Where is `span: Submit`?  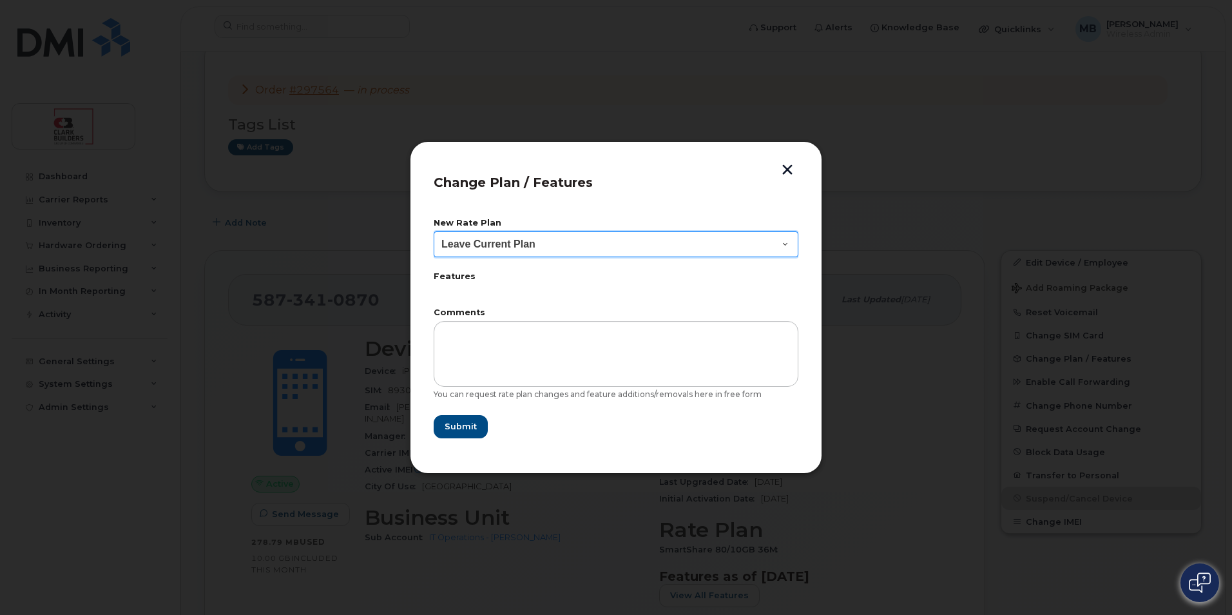
span: Submit is located at coordinates (461, 426).